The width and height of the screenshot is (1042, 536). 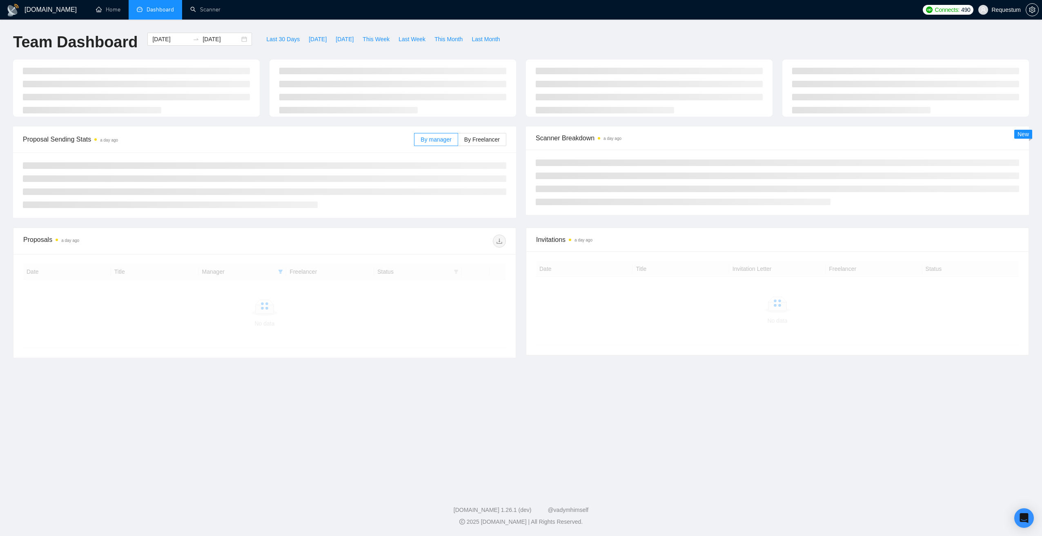 What do you see at coordinates (196, 39) in the screenshot?
I see `span: to` at bounding box center [196, 39].